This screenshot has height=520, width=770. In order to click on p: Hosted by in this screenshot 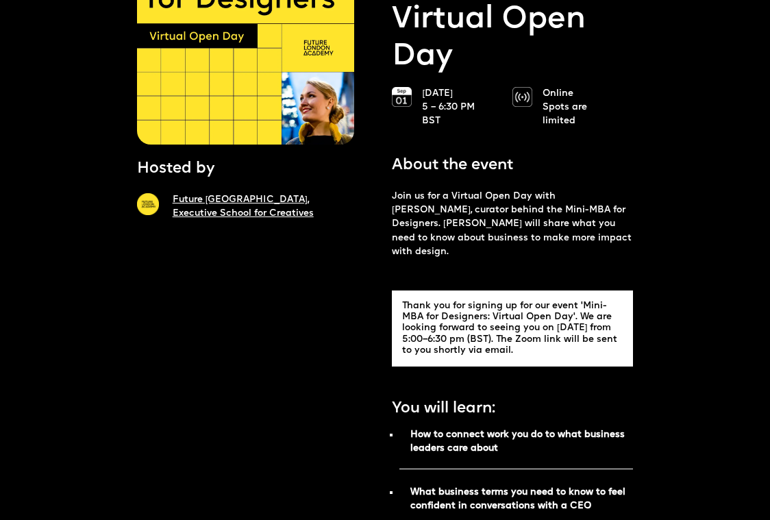, I will do `click(176, 169)`.